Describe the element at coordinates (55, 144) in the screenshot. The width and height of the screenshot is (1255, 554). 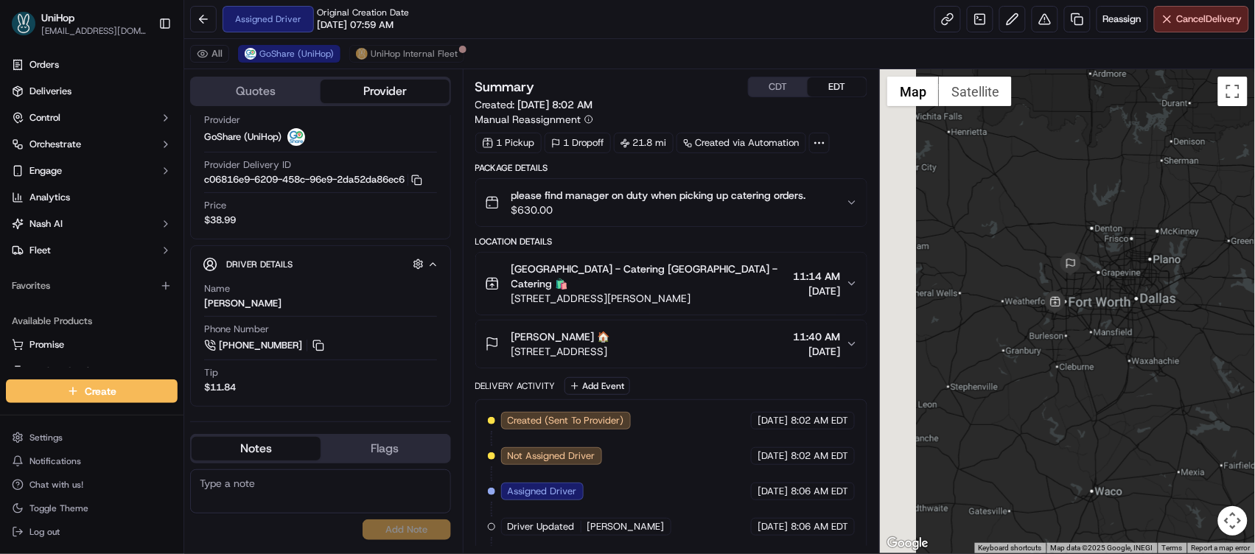
I see `span: Orchestrate` at that location.